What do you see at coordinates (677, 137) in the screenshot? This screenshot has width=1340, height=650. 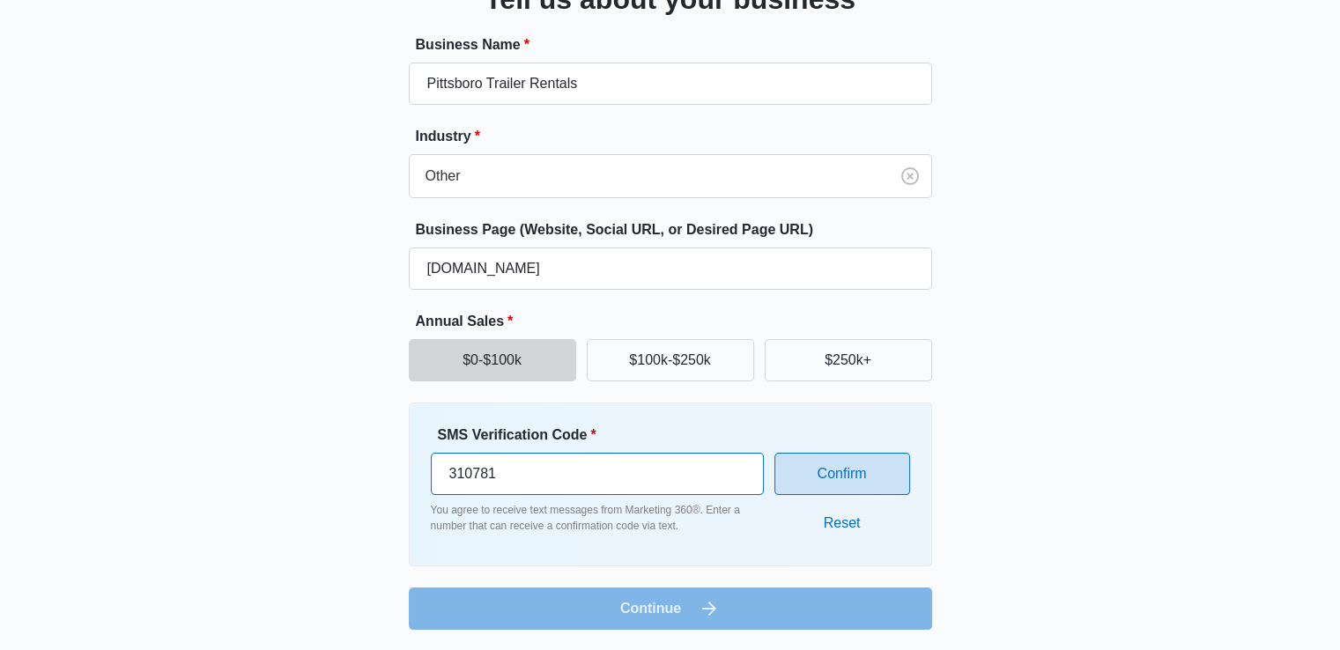 I see `label: Industry` at bounding box center [677, 137].